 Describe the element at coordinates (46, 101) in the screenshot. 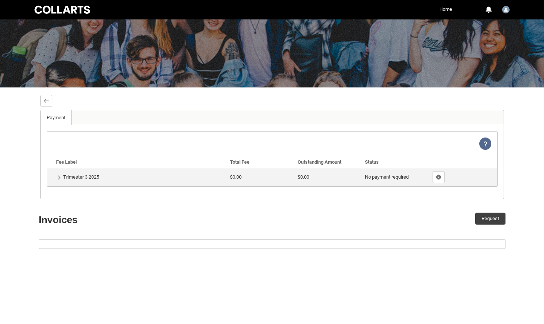

I see `button: Back` at that location.